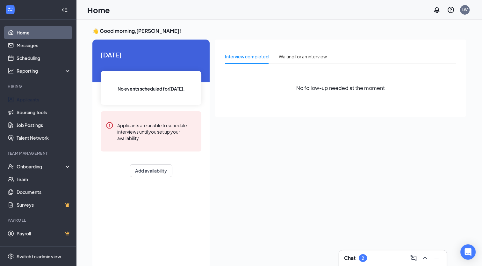 Image resolution: width=482 pixels, height=266 pixels. Describe the element at coordinates (44, 71) in the screenshot. I see `div: Reporting` at that location.